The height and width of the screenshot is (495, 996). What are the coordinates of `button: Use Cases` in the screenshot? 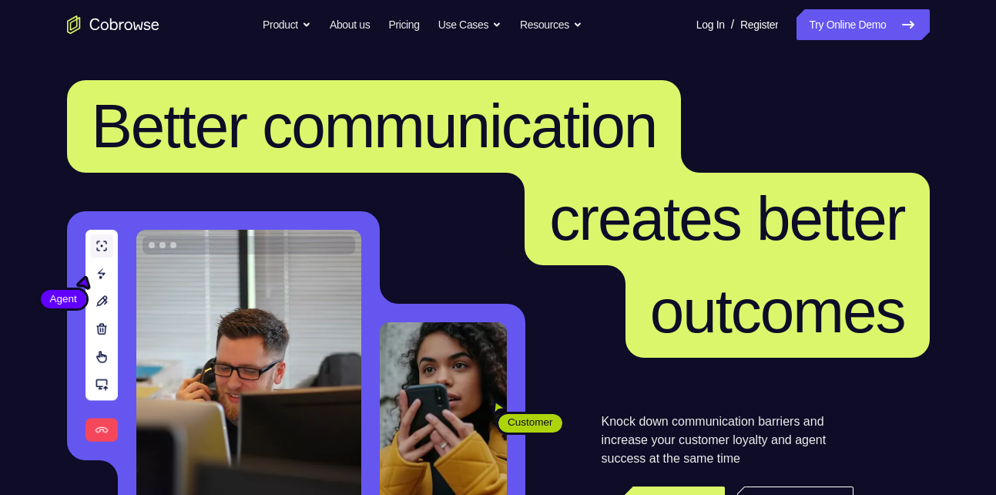 It's located at (470, 25).